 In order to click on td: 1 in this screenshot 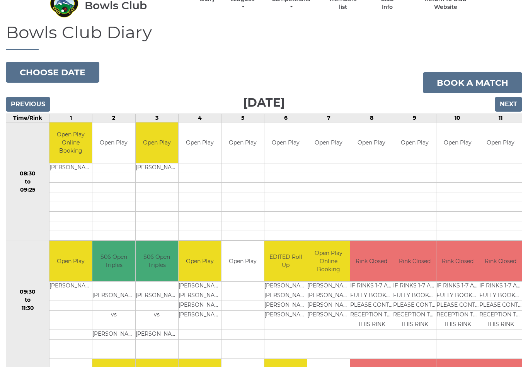, I will do `click(71, 118)`.